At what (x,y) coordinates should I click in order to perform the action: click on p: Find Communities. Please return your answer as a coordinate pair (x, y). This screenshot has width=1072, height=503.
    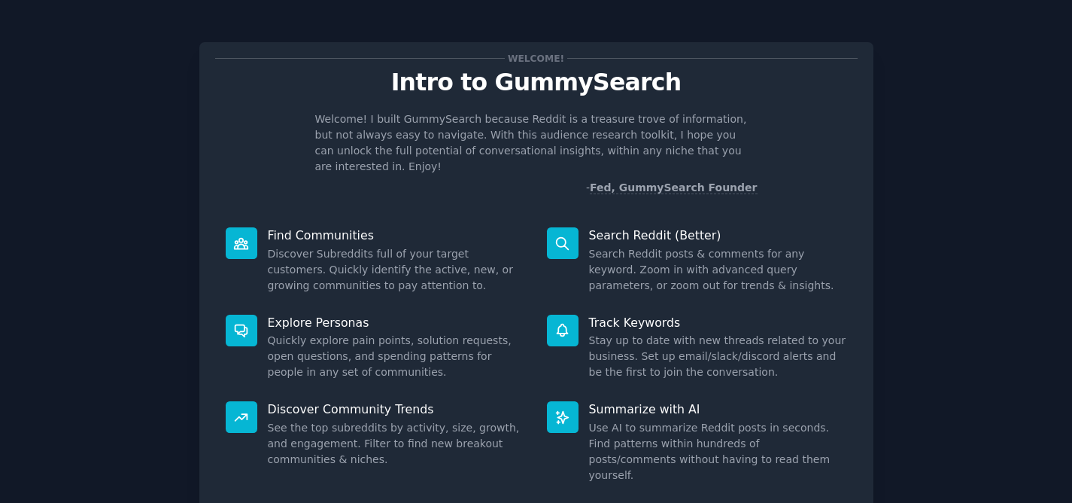
    Looking at the image, I should click on (396, 235).